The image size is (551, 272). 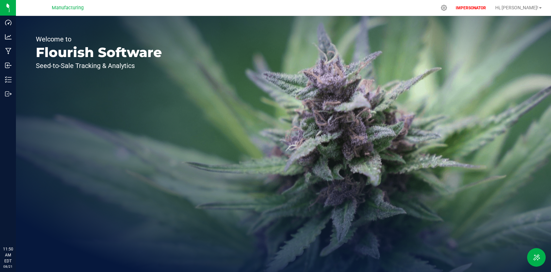 I want to click on div: Manage settings, so click(x=443, y=8).